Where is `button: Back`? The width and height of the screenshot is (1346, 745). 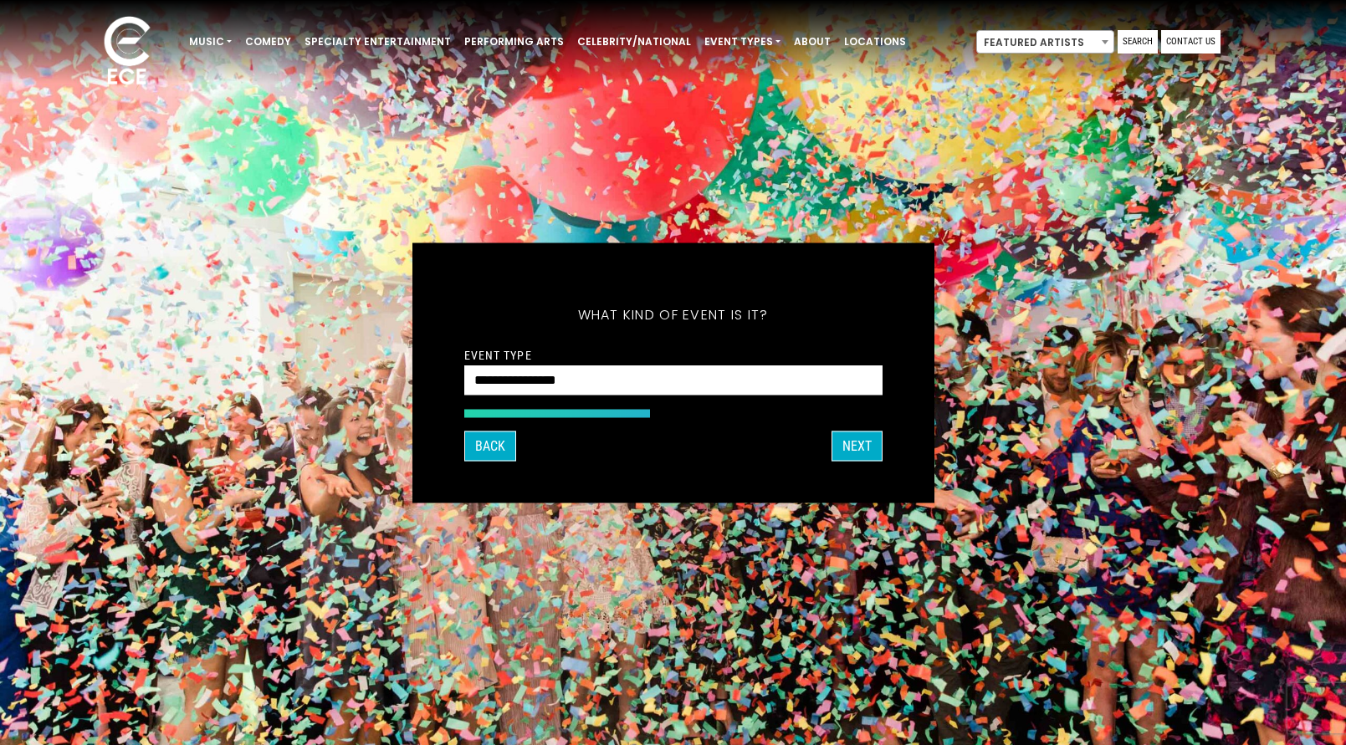
button: Back is located at coordinates (490, 446).